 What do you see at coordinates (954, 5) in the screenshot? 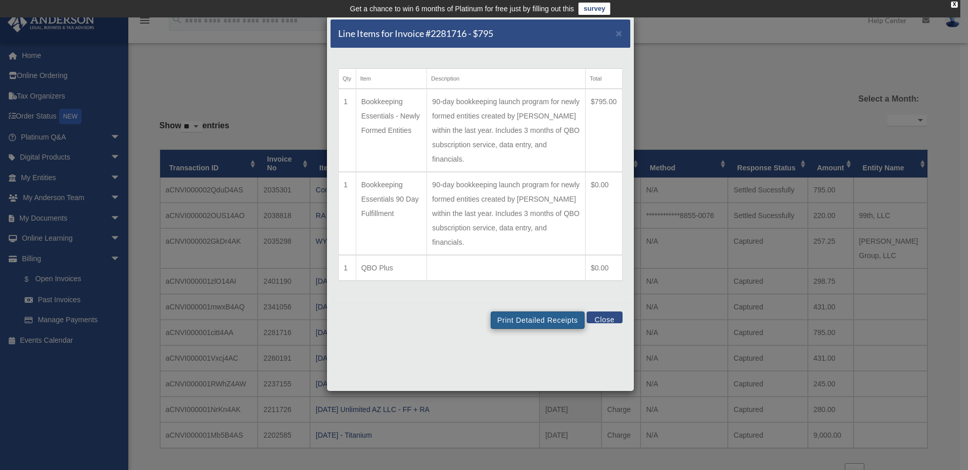
I see `div: close` at bounding box center [954, 5].